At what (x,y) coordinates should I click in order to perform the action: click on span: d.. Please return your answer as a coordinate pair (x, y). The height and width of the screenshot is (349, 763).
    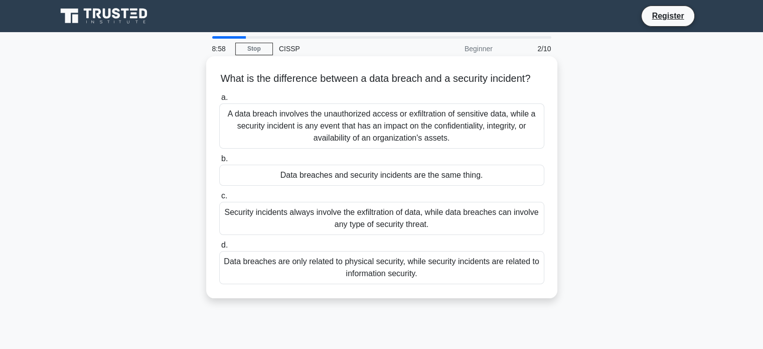
    Looking at the image, I should click on (224, 244).